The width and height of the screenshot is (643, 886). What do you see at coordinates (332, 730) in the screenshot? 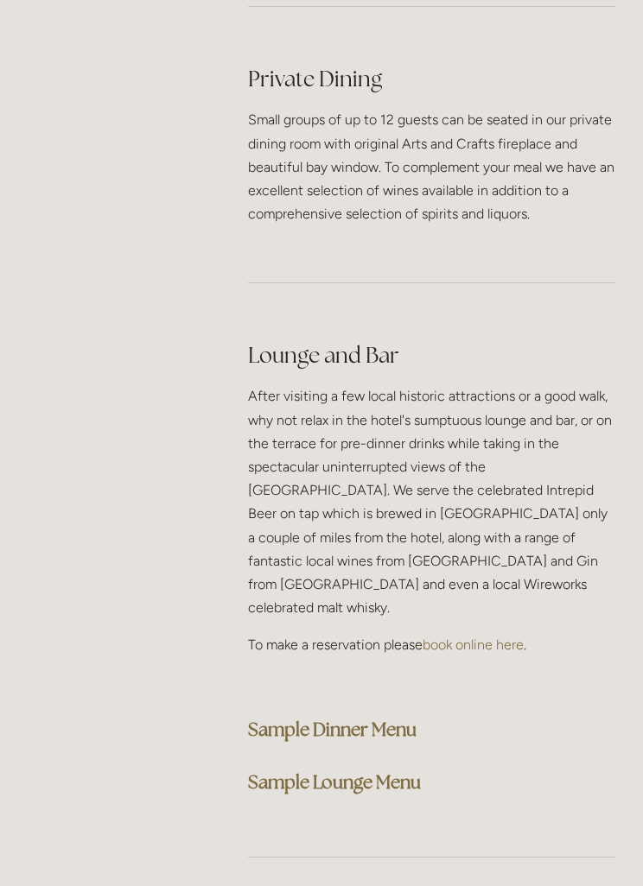
I see `a: Sample Dinner Menu` at bounding box center [332, 730].